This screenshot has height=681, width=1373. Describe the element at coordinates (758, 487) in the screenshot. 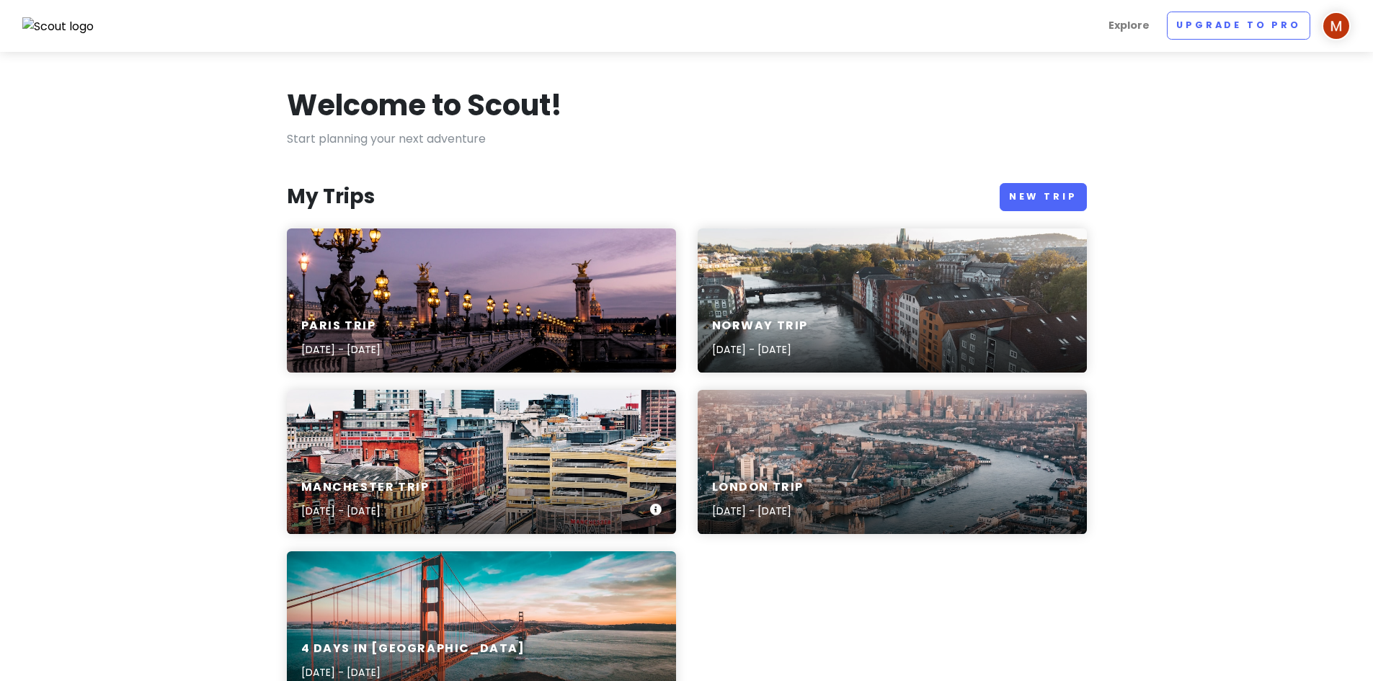

I see `h6: London Trip` at that location.